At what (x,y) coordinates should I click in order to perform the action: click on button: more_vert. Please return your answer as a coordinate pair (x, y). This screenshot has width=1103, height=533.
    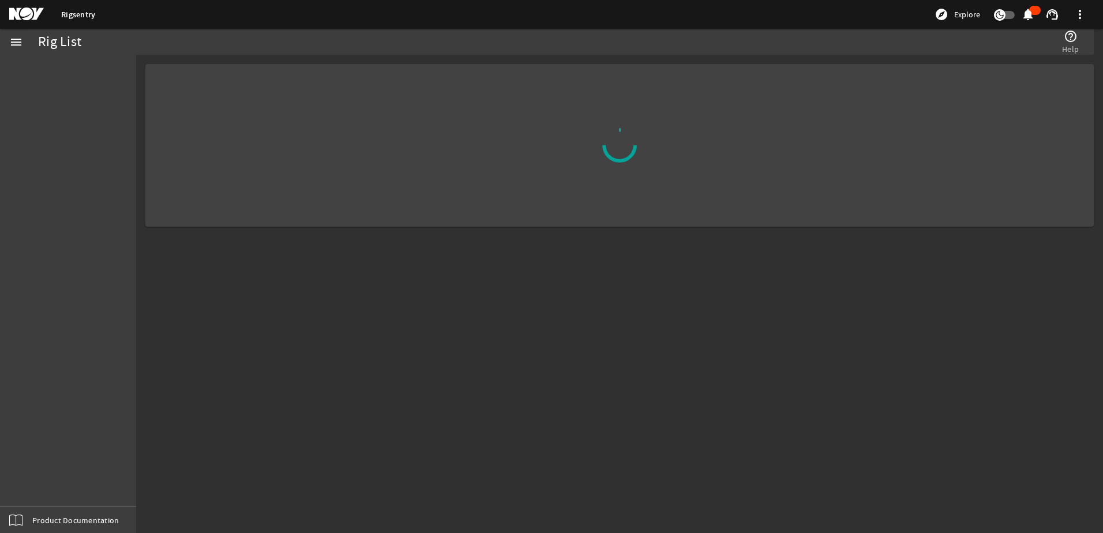
    Looking at the image, I should click on (1080, 14).